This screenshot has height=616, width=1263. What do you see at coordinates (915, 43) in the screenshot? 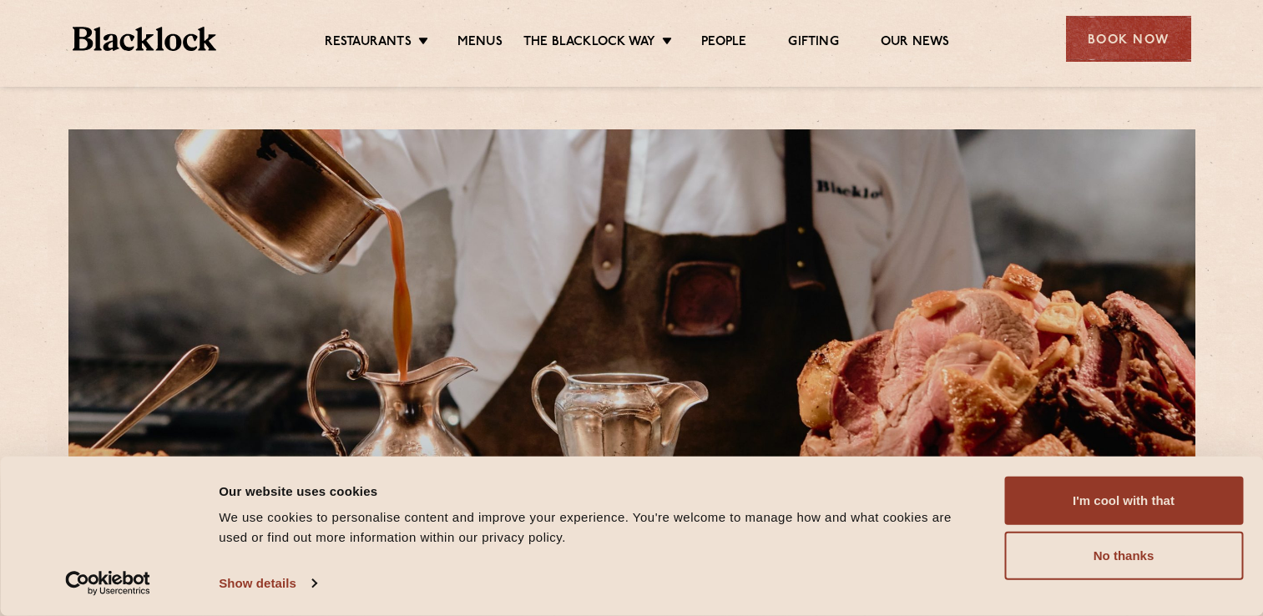
I see `a: Our News` at bounding box center [915, 43].